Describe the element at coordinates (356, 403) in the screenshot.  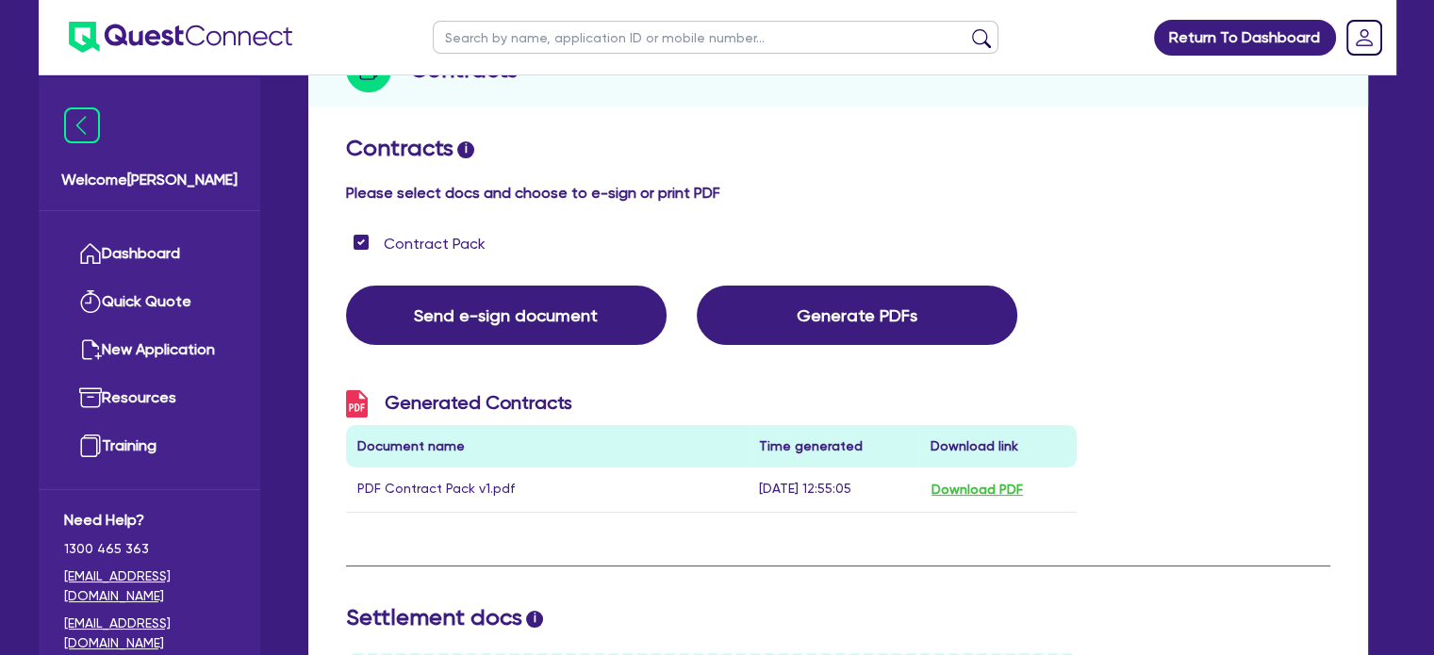
I see `img: icon-pdf` at that location.